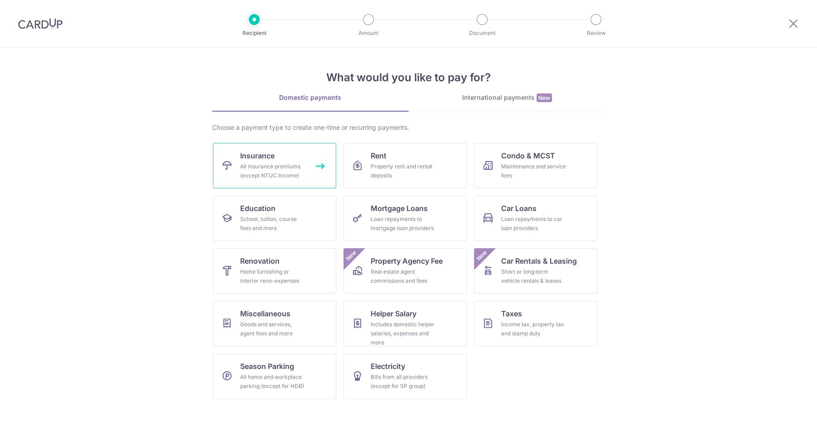  I want to click on a: Helper SalaryIncludes domestic helper salaries, expenses and more, so click(405, 323).